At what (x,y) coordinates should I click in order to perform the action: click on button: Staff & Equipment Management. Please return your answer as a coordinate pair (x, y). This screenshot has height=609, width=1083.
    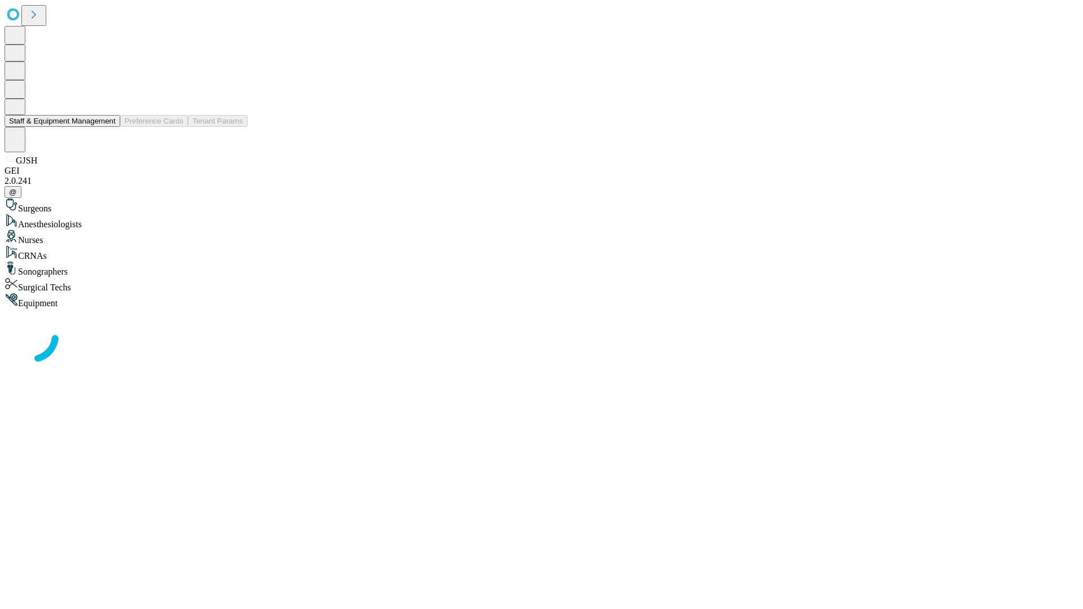
    Looking at the image, I should click on (62, 121).